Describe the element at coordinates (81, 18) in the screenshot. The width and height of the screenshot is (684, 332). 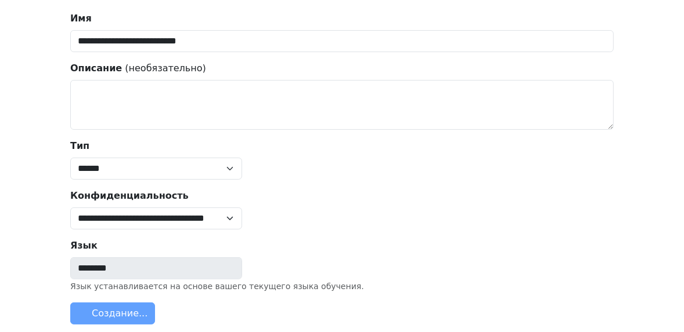
I see `strong: Имя` at that location.